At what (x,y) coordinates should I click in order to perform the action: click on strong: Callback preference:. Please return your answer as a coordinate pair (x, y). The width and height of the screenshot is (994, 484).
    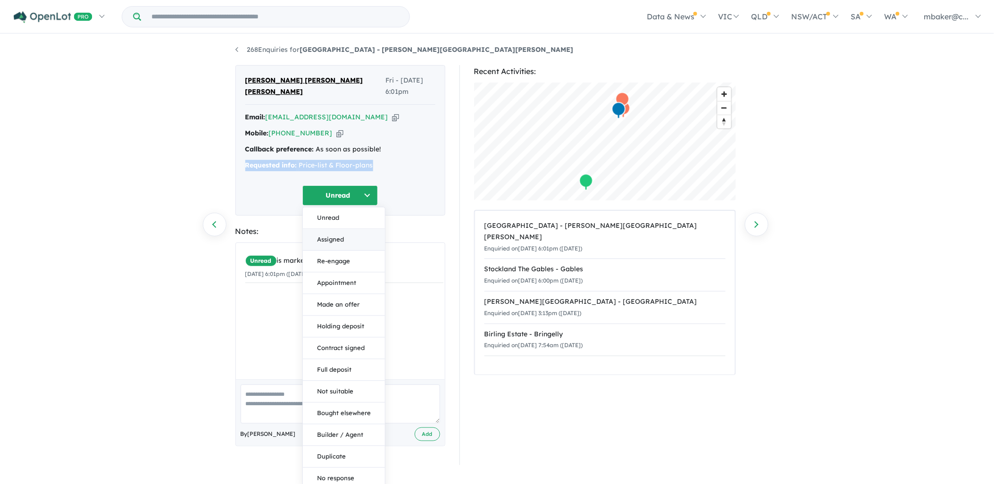
    Looking at the image, I should click on (280, 149).